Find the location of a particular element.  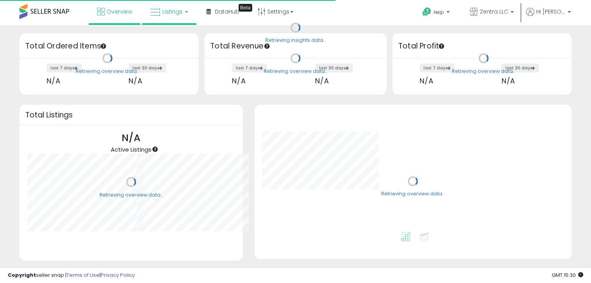

span: Listings is located at coordinates (172, 12).